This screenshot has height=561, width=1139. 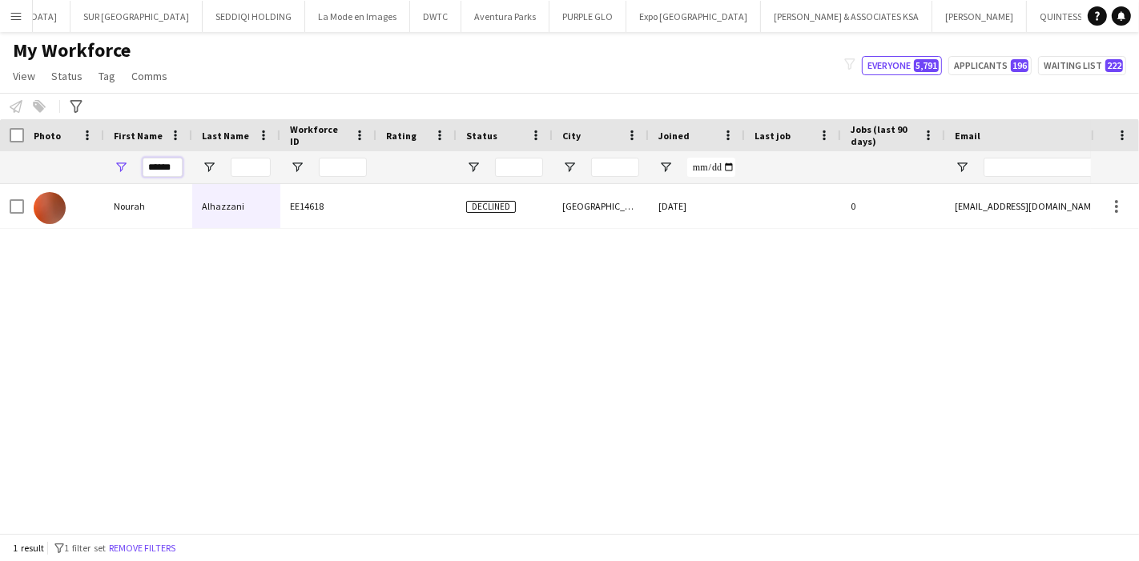 I want to click on app-action-btn: Advanced filters, so click(x=76, y=106).